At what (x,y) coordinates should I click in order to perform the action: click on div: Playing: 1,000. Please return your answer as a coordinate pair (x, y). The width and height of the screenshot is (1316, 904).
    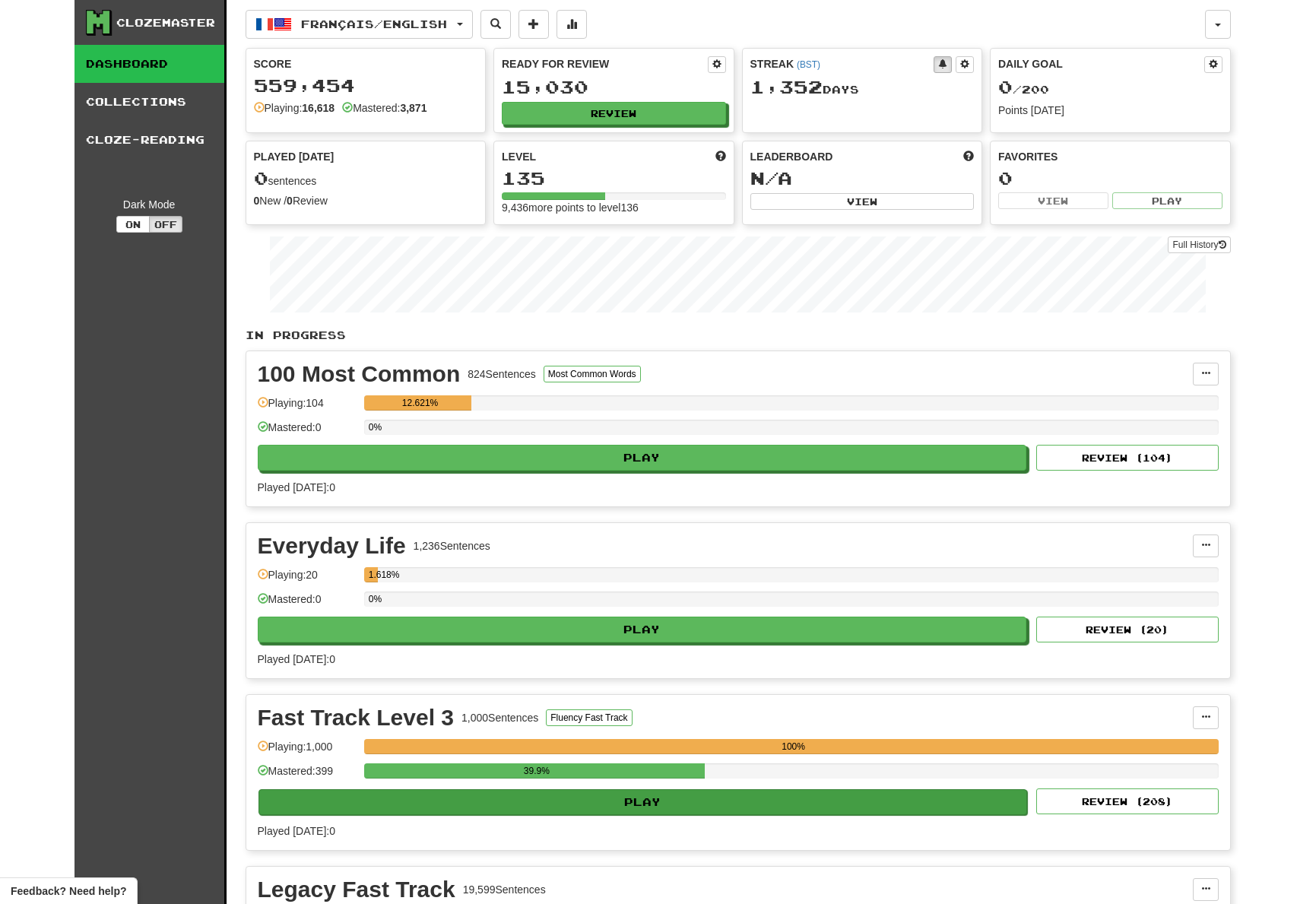
    Looking at the image, I should click on (307, 752).